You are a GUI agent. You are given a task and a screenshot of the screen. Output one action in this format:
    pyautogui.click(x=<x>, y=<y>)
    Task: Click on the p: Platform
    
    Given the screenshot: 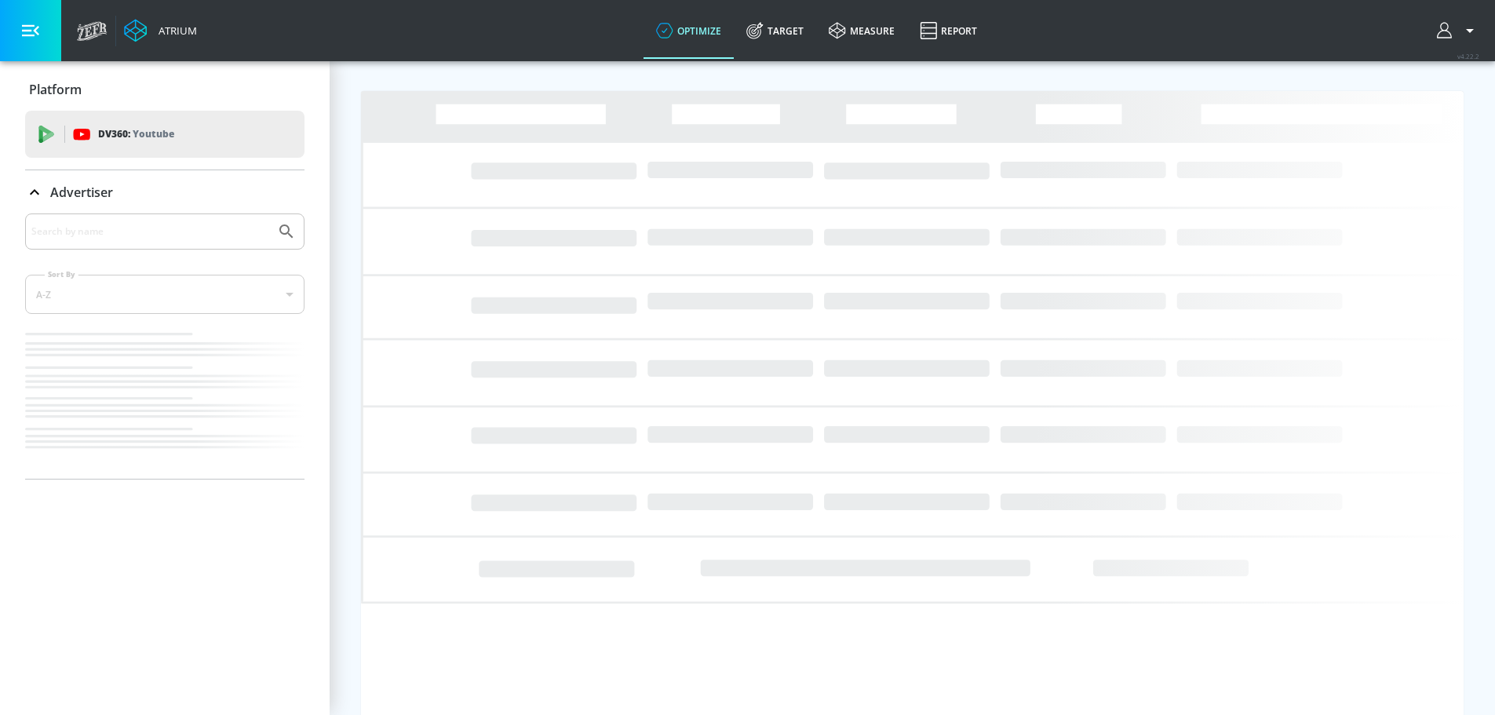 What is the action you would take?
    pyautogui.click(x=55, y=89)
    